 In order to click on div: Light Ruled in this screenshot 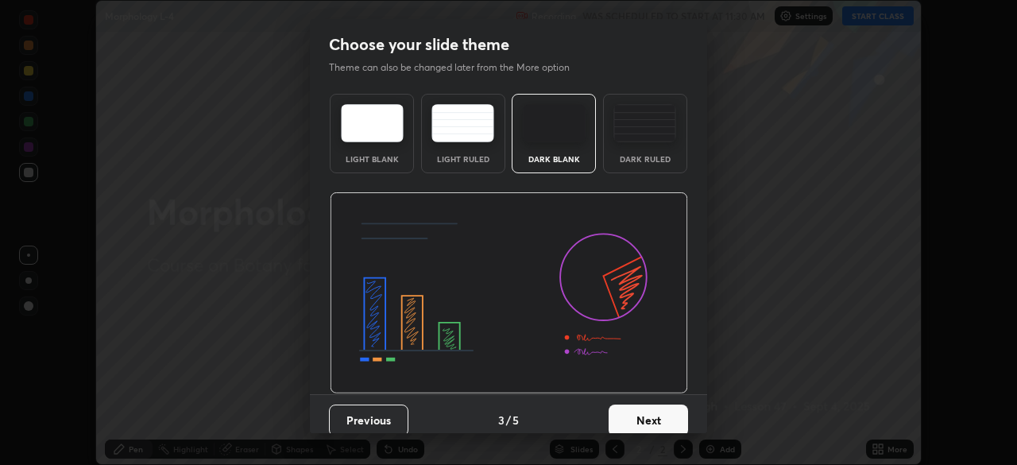, I will do `click(463, 159)`.